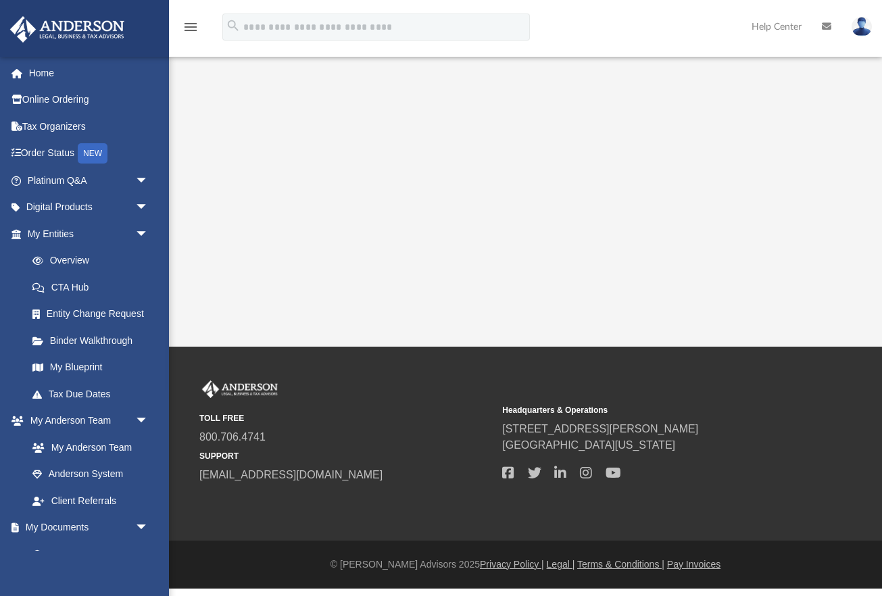  Describe the element at coordinates (511, 564) in the screenshot. I see `a: Privacy Policy |` at that location.